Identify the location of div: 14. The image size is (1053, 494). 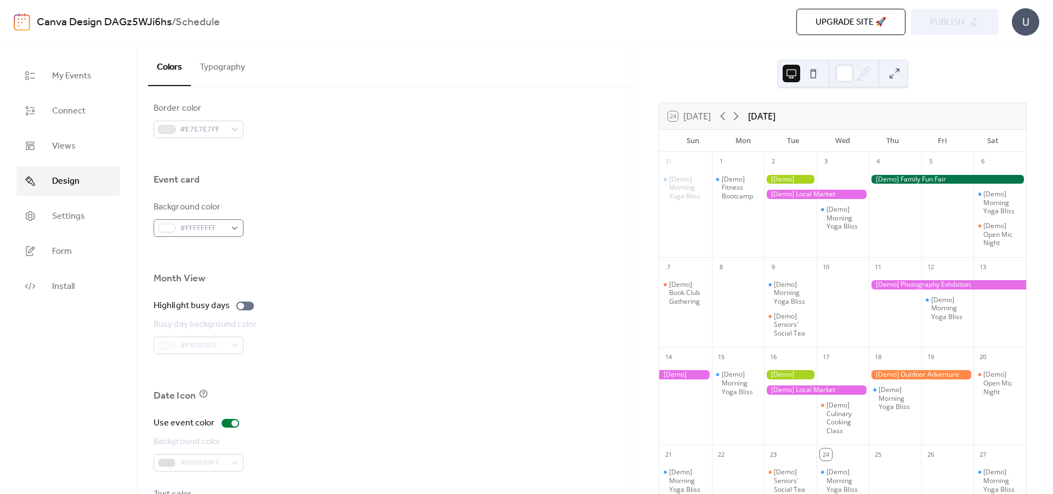
(668, 357).